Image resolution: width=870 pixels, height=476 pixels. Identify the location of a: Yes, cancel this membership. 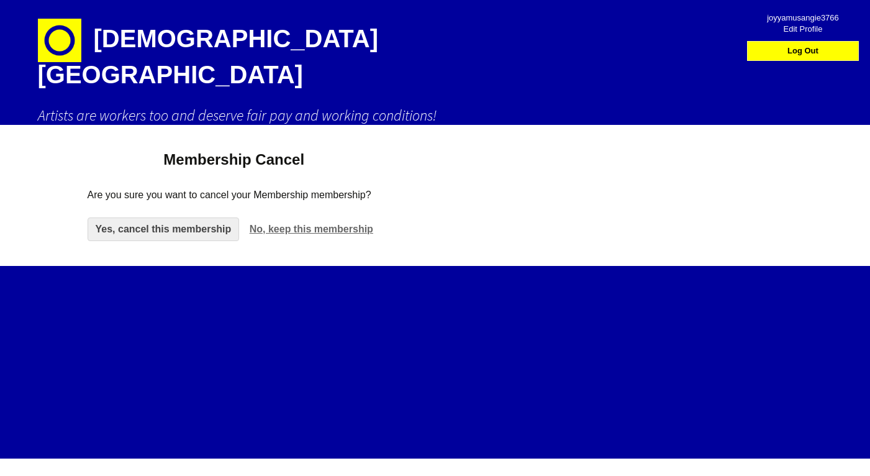
(163, 229).